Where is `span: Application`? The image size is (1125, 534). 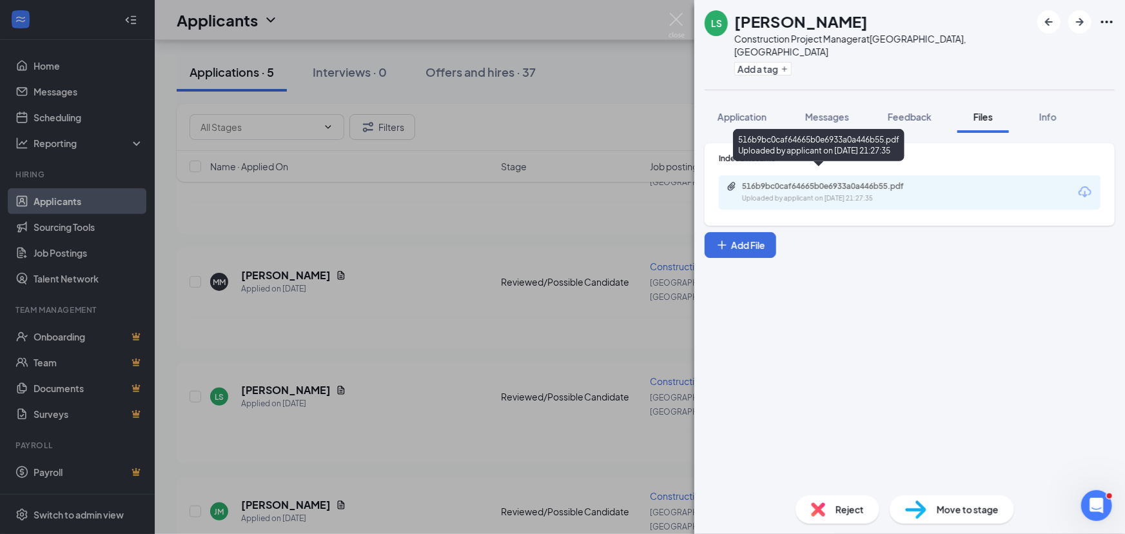 span: Application is located at coordinates (742, 117).